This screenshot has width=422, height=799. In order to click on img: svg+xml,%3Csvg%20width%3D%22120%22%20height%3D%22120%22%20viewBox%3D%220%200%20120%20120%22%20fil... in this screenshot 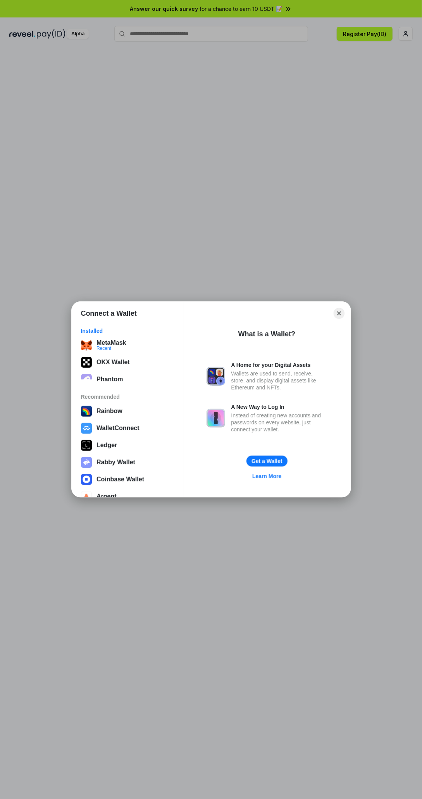, I will do `click(86, 411)`.